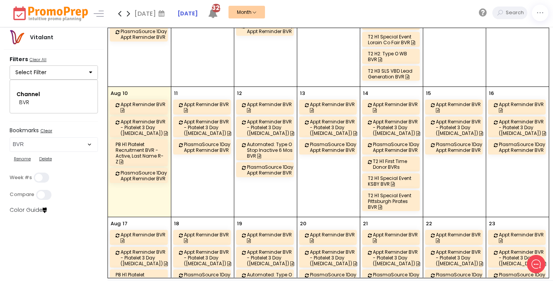 The width and height of the screenshot is (553, 281). I want to click on div: T2 H3 SLS VBD Lead Generation BVR, so click(392, 74).